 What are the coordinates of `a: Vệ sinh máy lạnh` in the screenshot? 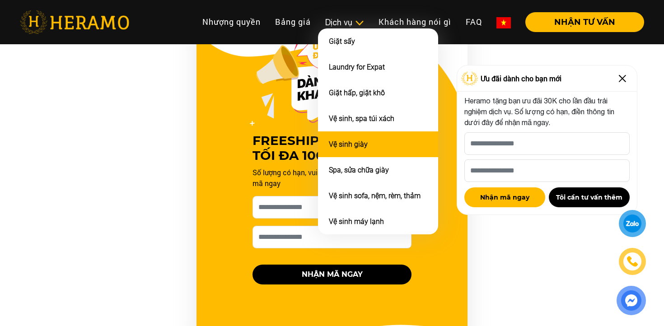 It's located at (356, 221).